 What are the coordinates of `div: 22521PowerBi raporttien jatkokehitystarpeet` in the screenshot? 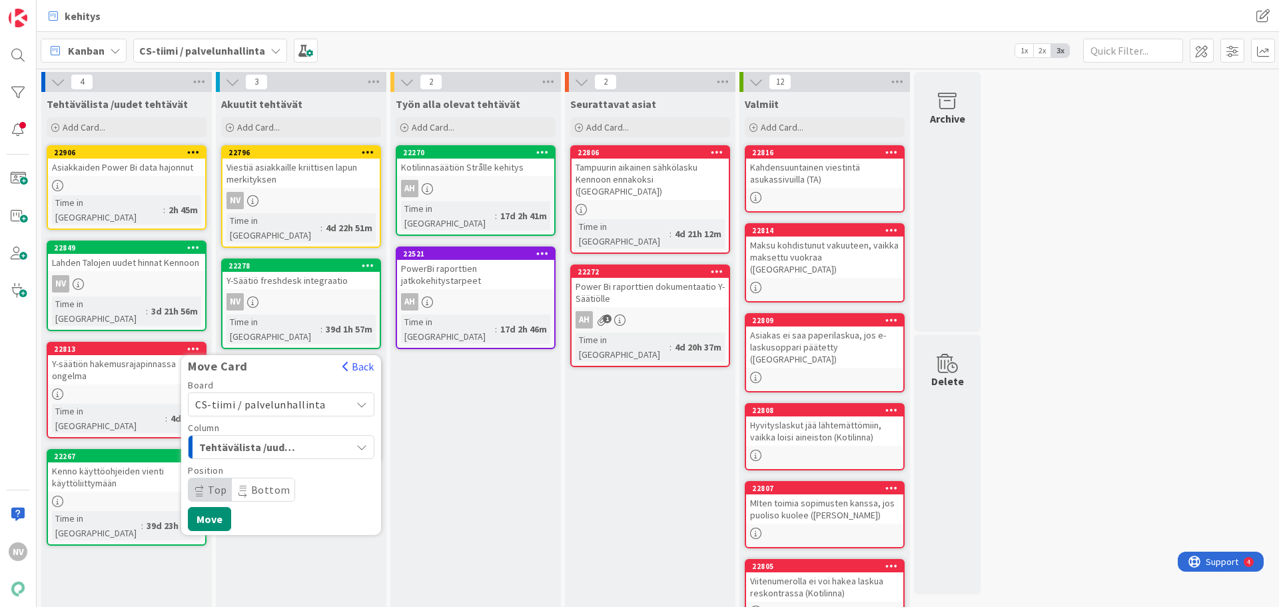 It's located at (476, 268).